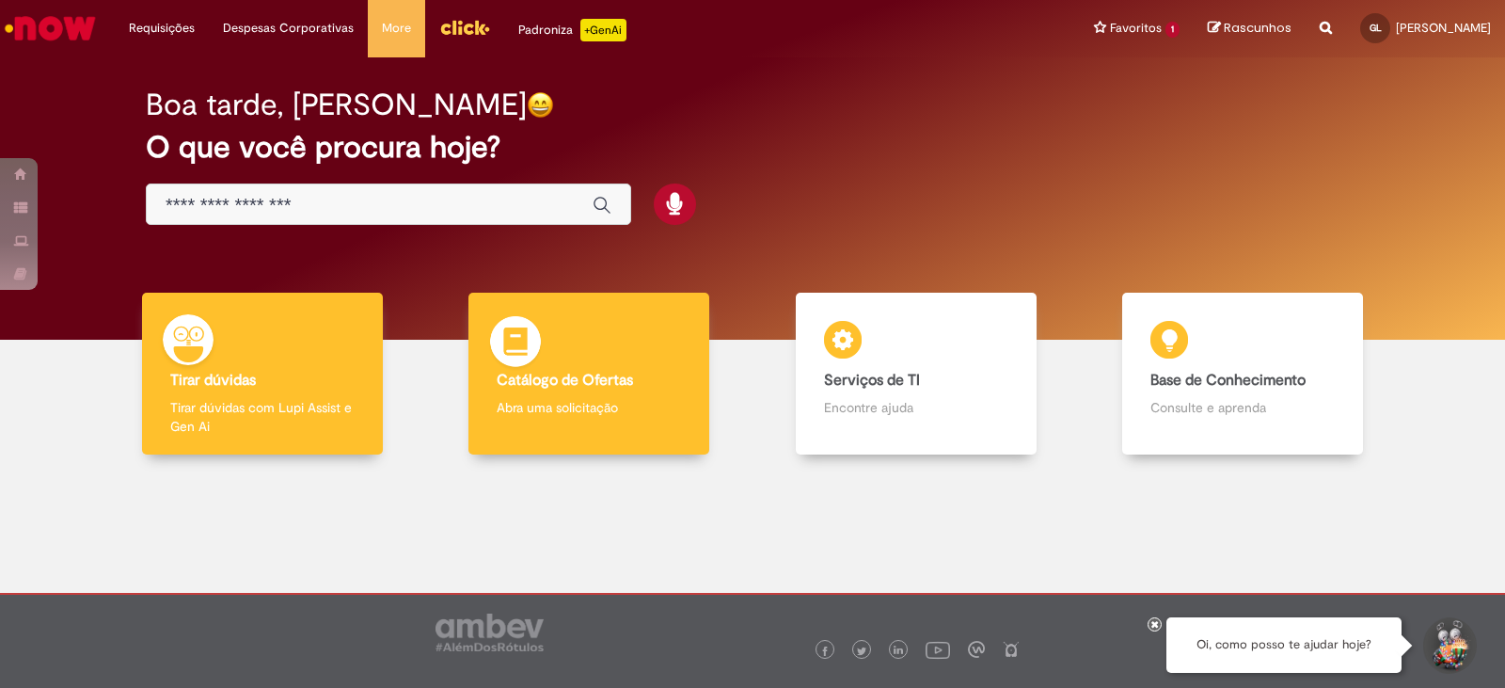 This screenshot has height=688, width=1505. Describe the element at coordinates (1172, 29) in the screenshot. I see `span: 1` at that location.